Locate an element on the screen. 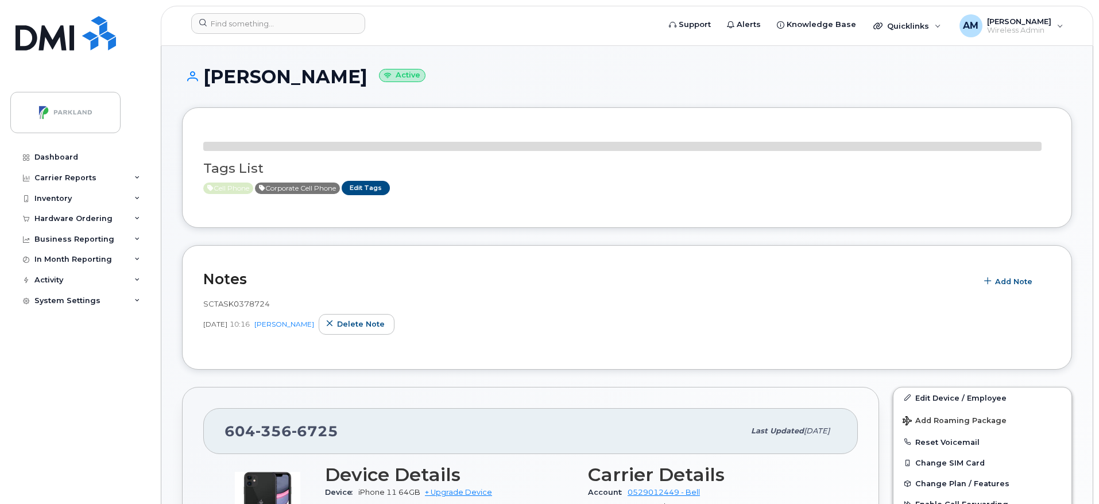 The width and height of the screenshot is (1099, 504). button: Reset Voicemail is located at coordinates (982, 442).